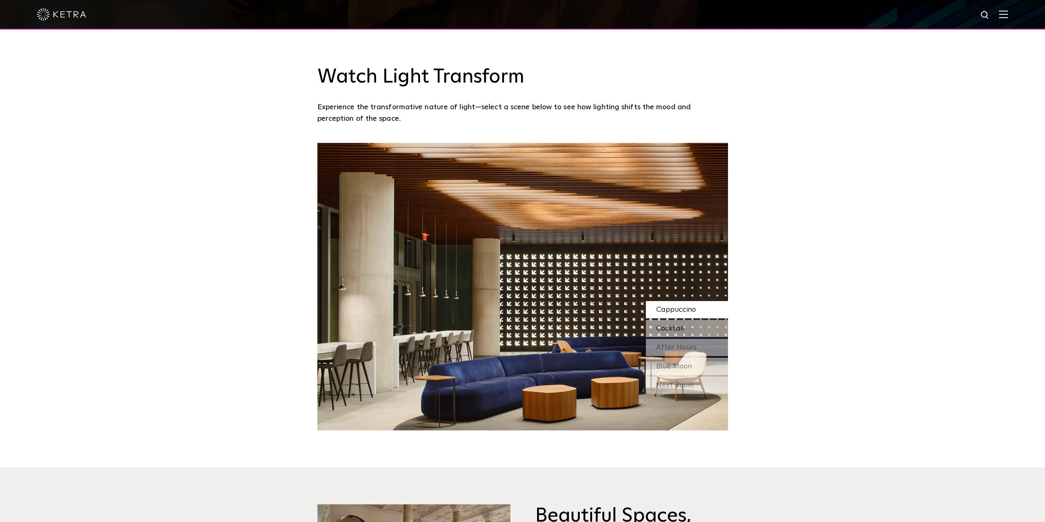 This screenshot has height=522, width=1045. I want to click on span: After Hours, so click(677, 348).